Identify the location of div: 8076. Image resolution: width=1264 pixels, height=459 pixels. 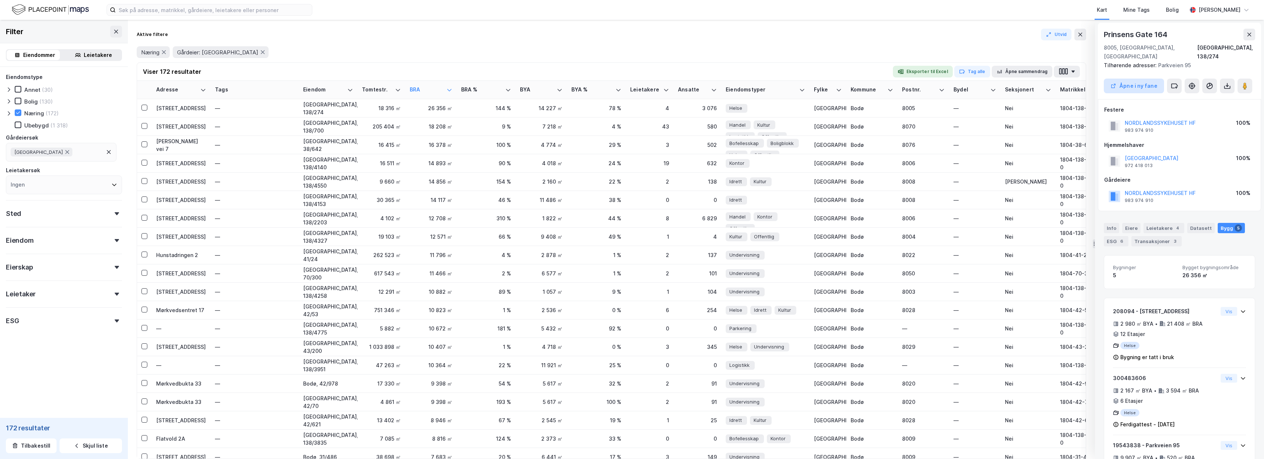
(923, 145).